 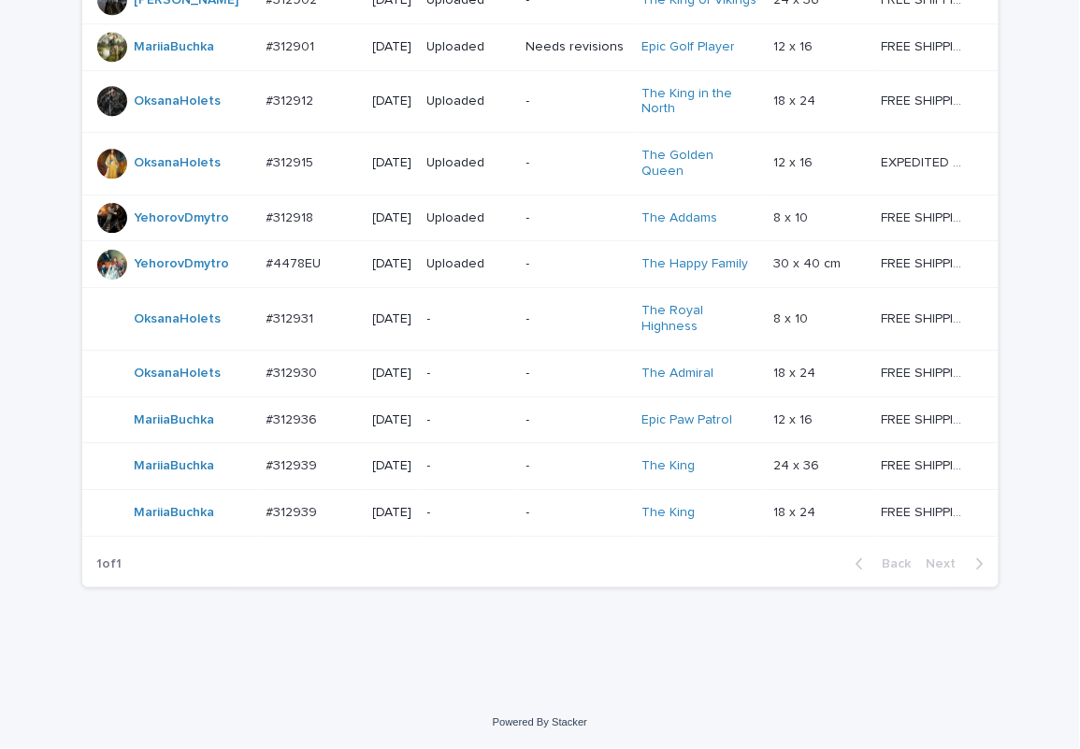 I want to click on p: FREE SHIPPING - preview in 1-2 business days, after your approval delivery will take 6-10 busines..., so click(x=926, y=262).